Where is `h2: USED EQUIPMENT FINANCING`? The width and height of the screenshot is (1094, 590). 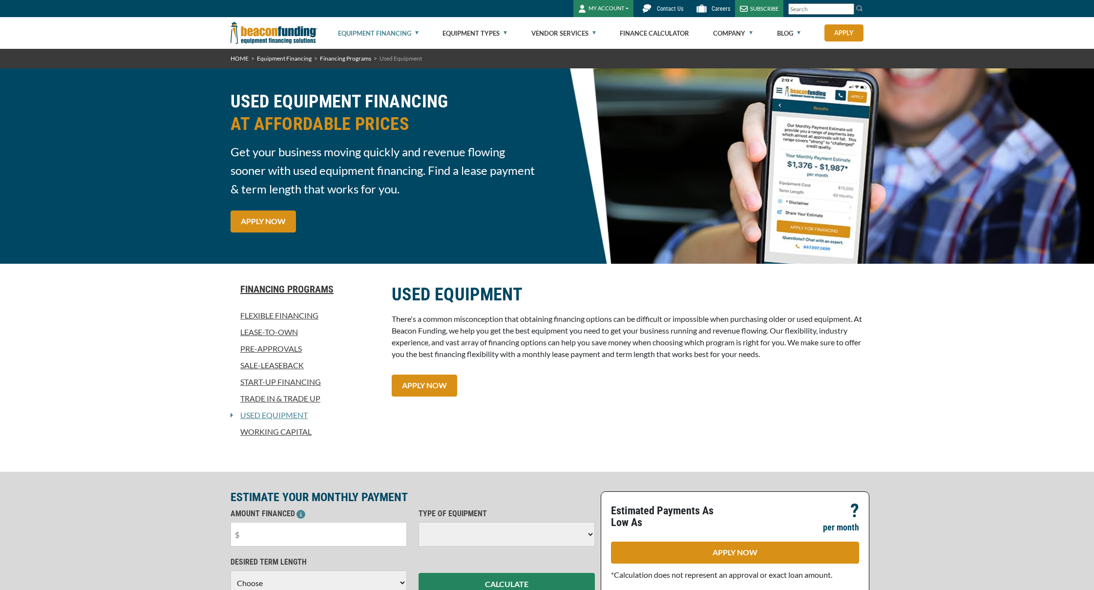 h2: USED EQUIPMENT FINANCING is located at coordinates (386, 113).